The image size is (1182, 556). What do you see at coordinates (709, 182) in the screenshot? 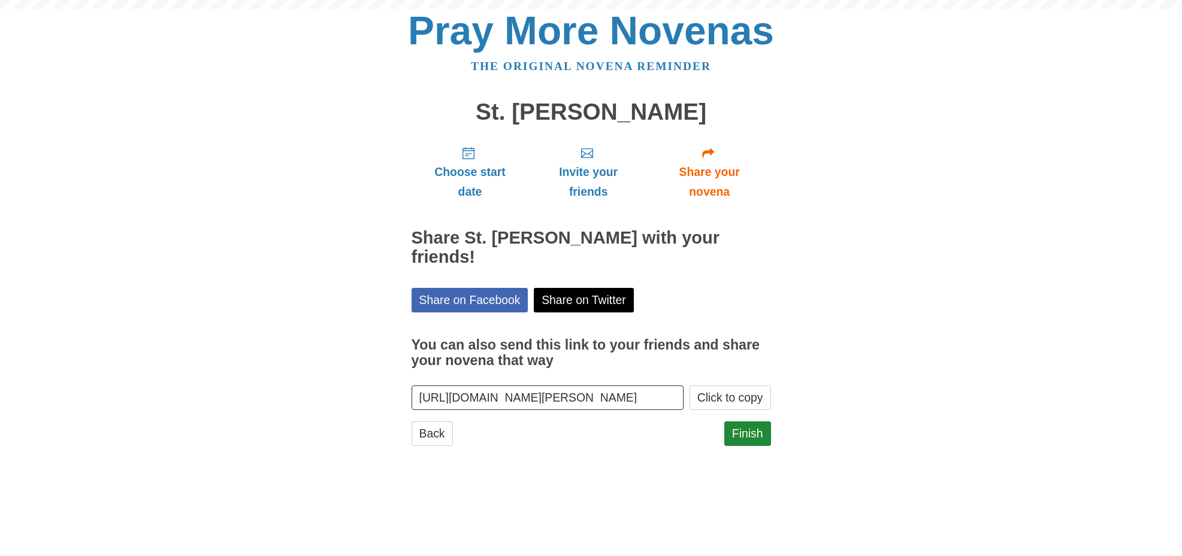
I see `span: Share your novena` at bounding box center [709, 182].